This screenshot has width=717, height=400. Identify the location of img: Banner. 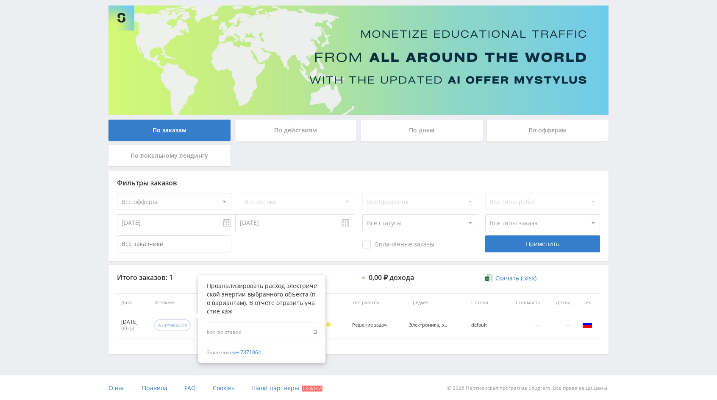
(359, 60).